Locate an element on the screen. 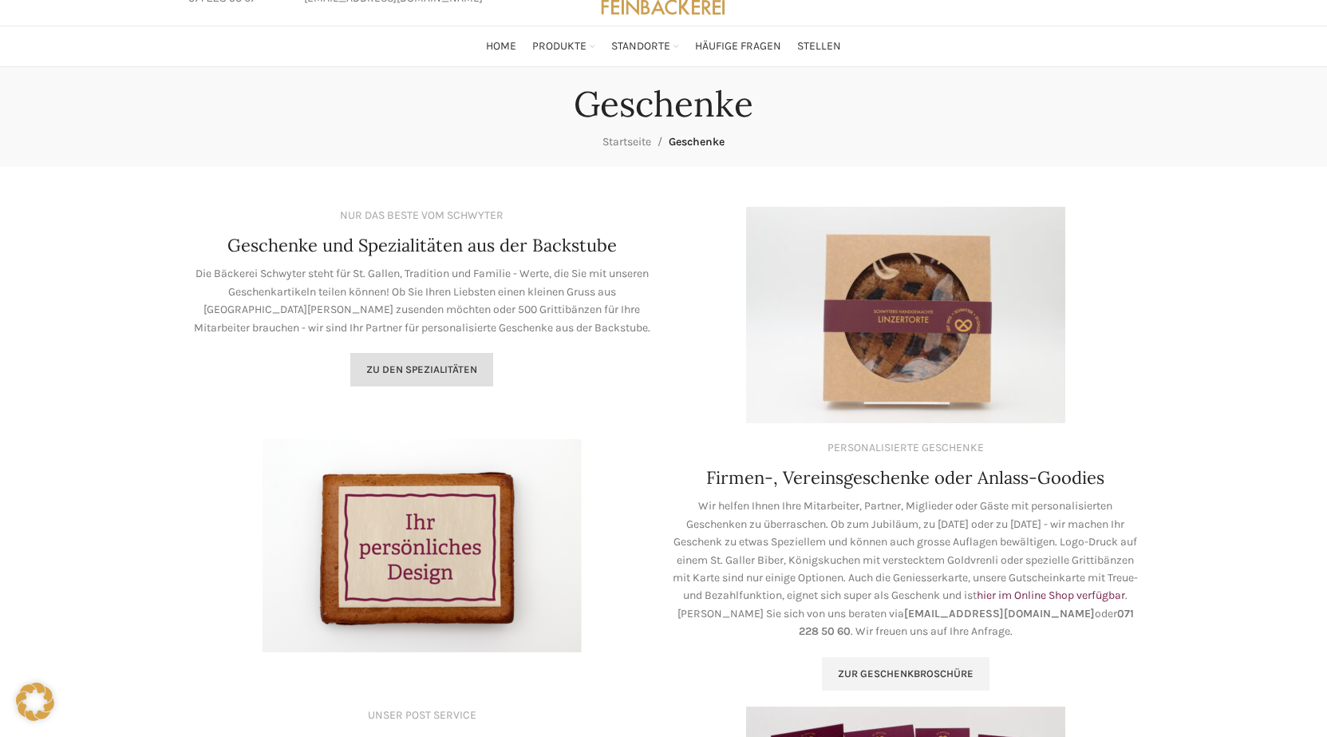 The width and height of the screenshot is (1327, 737). a: hier im Online Shop verfügbar is located at coordinates (1051, 595).